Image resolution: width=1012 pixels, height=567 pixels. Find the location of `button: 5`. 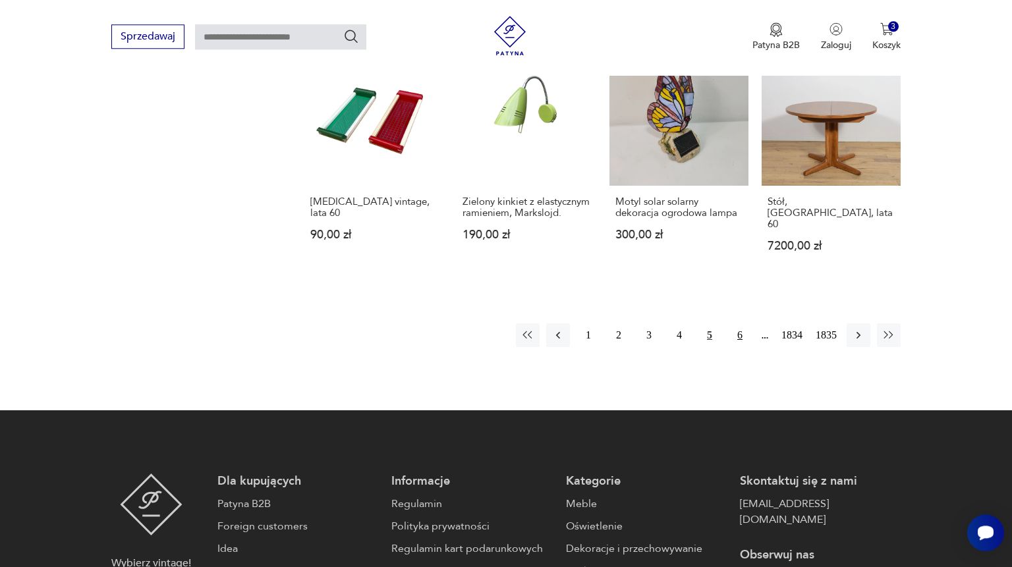

button: 5 is located at coordinates (709, 335).